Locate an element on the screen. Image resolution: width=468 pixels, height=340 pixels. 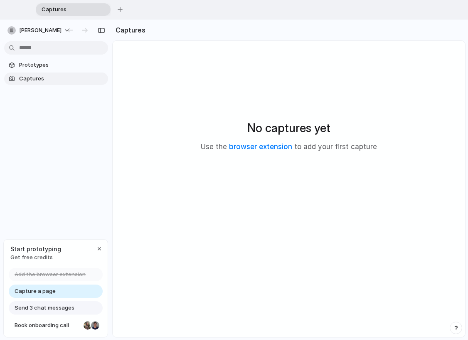
h2: Captures is located at coordinates (129, 30).